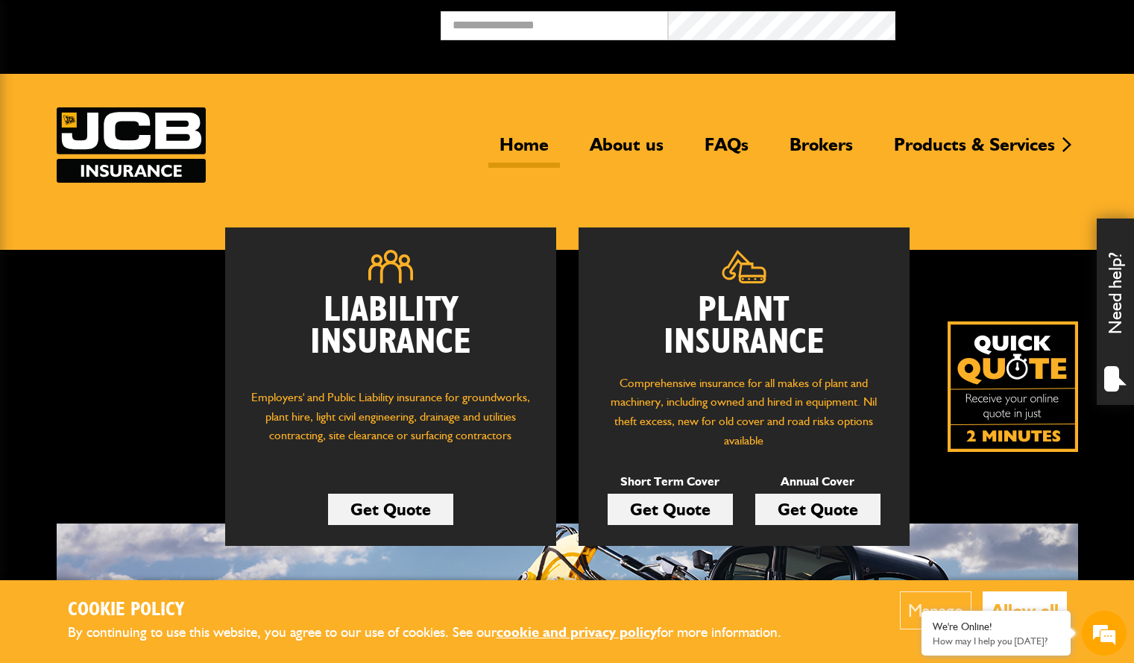  Describe the element at coordinates (821, 151) in the screenshot. I see `a: Brokers` at that location.